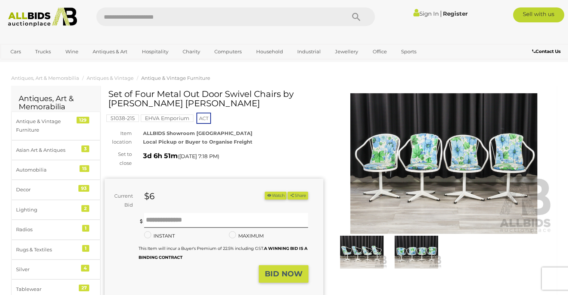 This screenshot has width=568, height=295. I want to click on a: Office, so click(380, 52).